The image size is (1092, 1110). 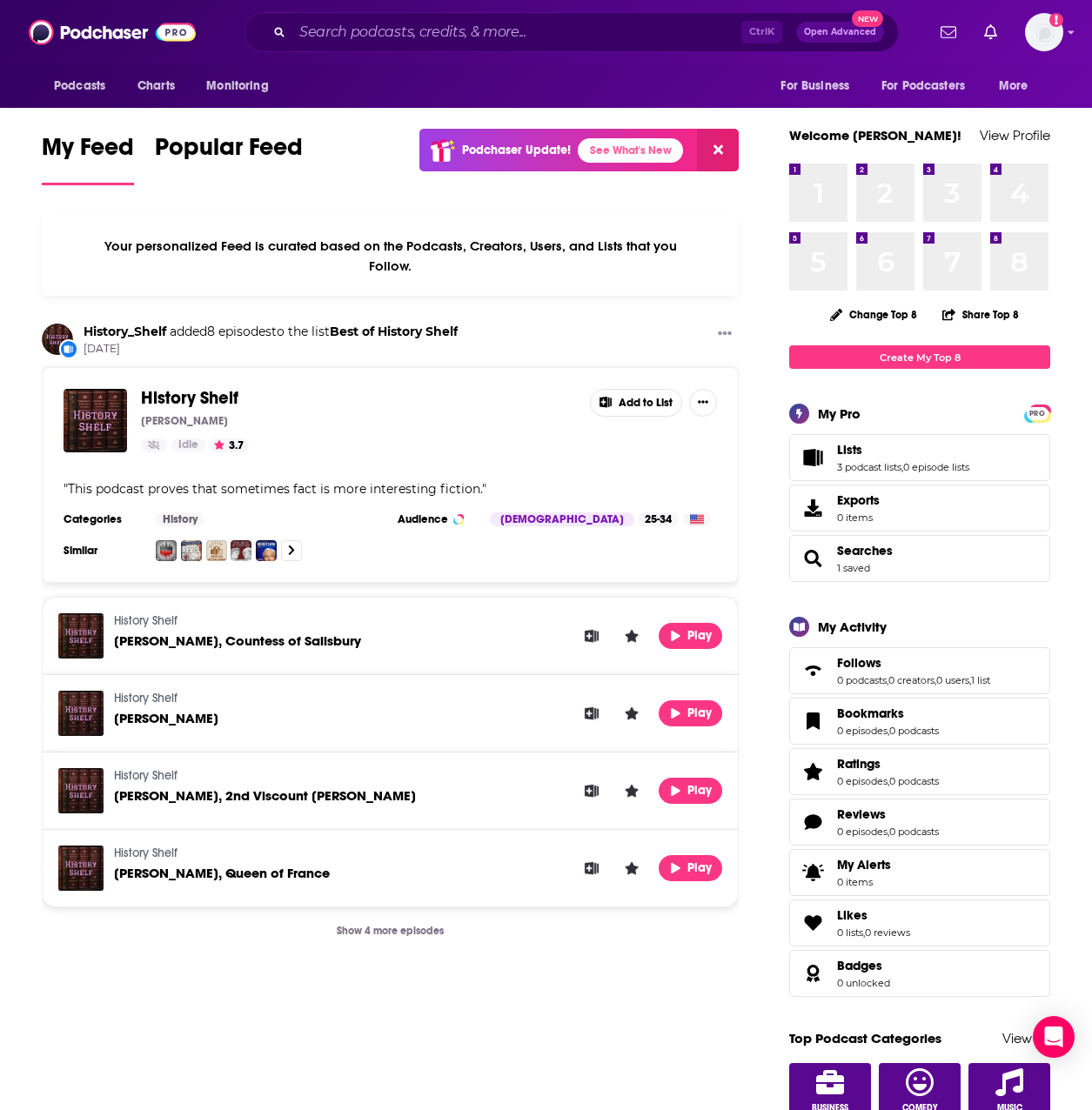 I want to click on img: The Rest Is History, so click(x=241, y=551).